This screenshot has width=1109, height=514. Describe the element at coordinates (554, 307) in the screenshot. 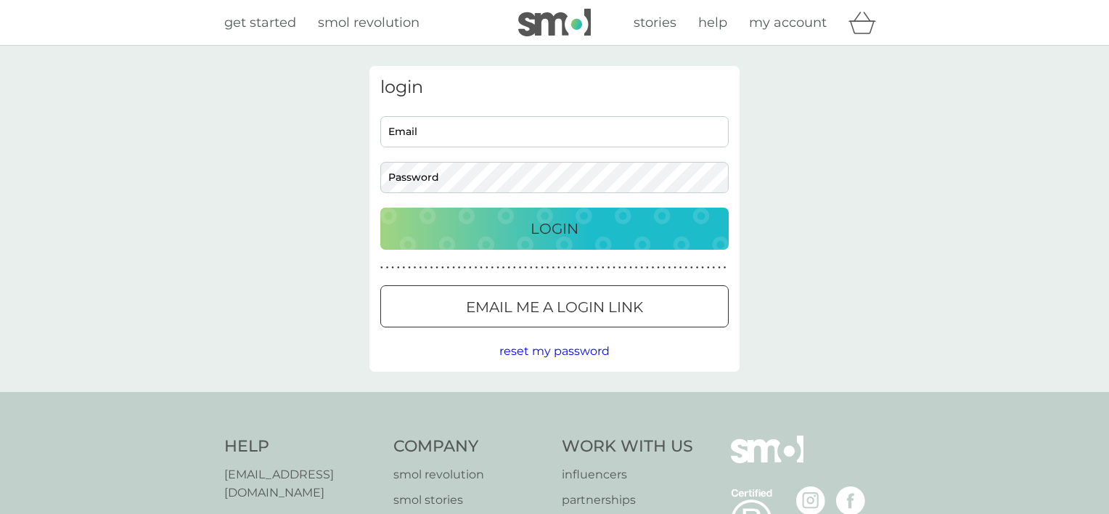

I see `p: Email me a login link` at that location.